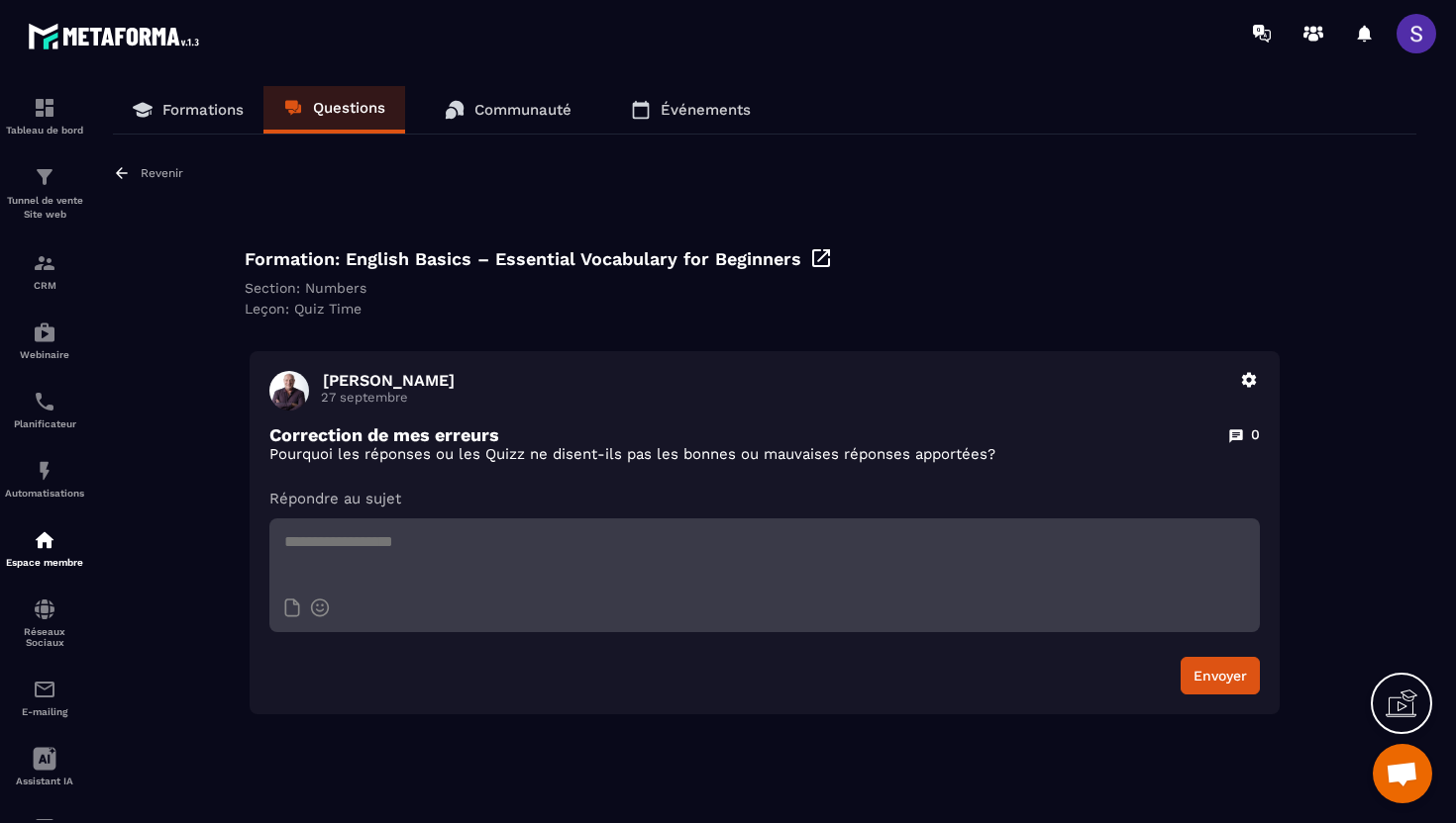  I want to click on a: formationformationTunnel de vente Site web, so click(45, 193).